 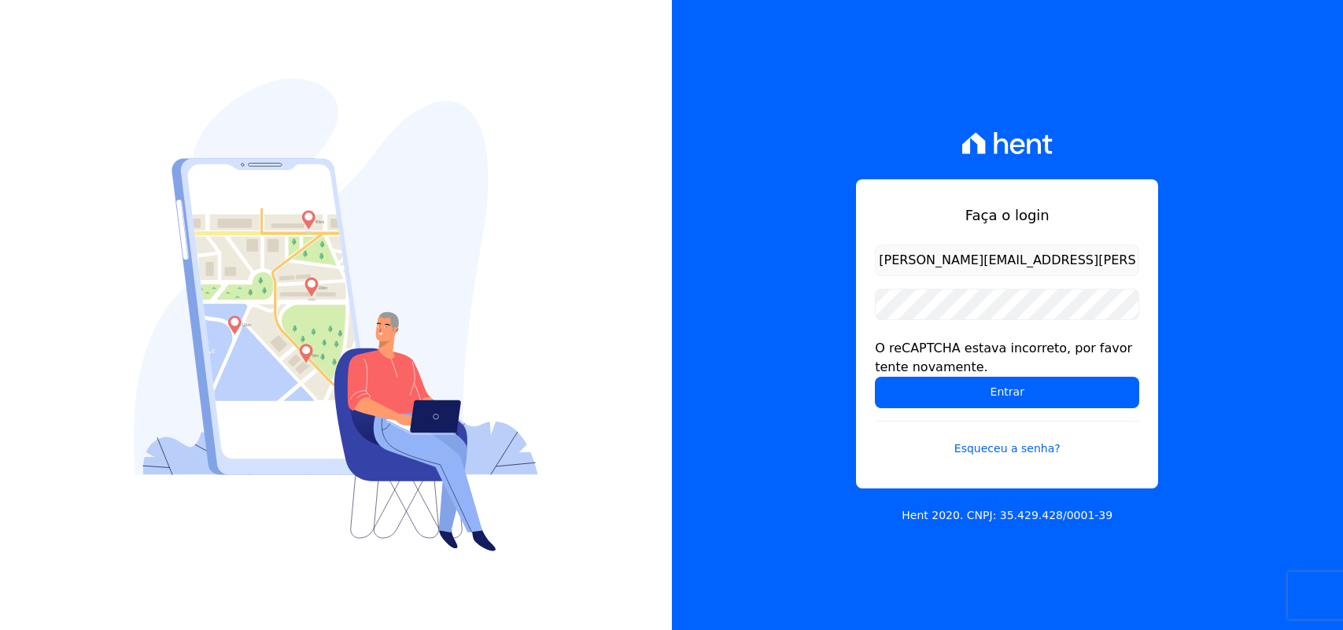 What do you see at coordinates (1007, 260) in the screenshot?
I see `input: Email` at bounding box center [1007, 260].